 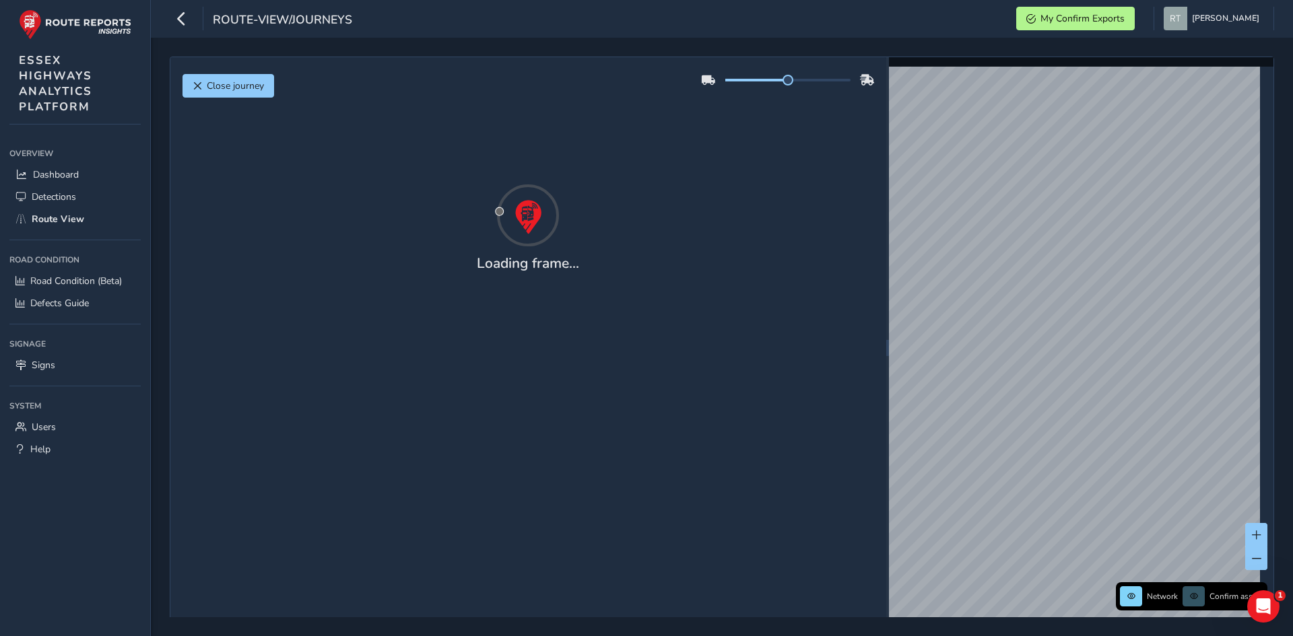 What do you see at coordinates (75, 406) in the screenshot?
I see `div: System` at bounding box center [75, 406].